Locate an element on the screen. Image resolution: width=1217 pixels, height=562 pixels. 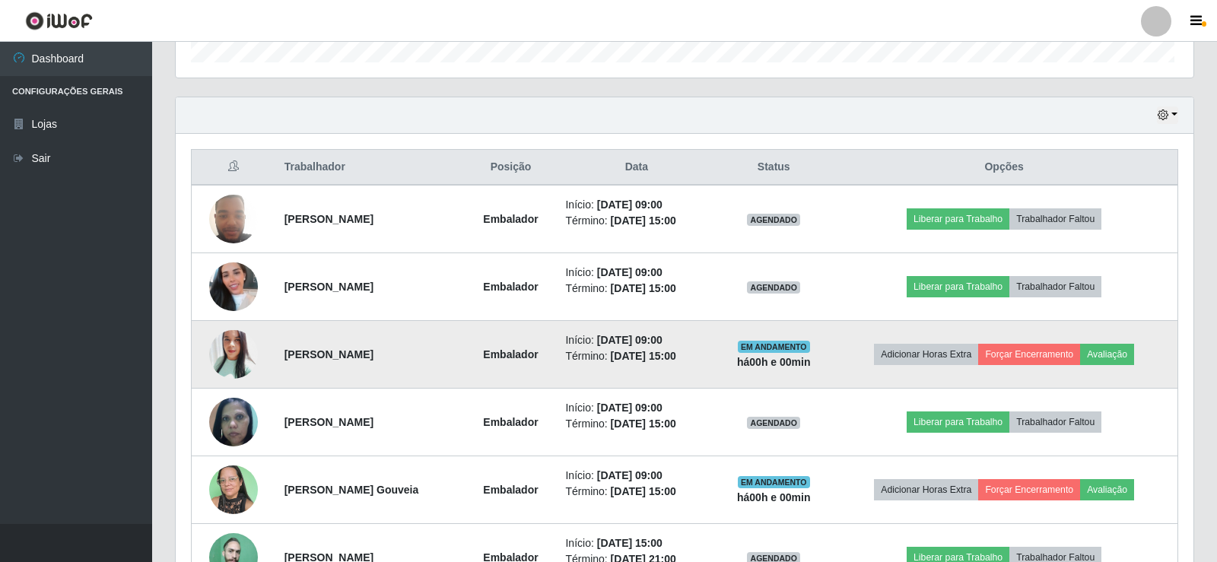
img: 1751055686502.jpeg is located at coordinates (234, 489).